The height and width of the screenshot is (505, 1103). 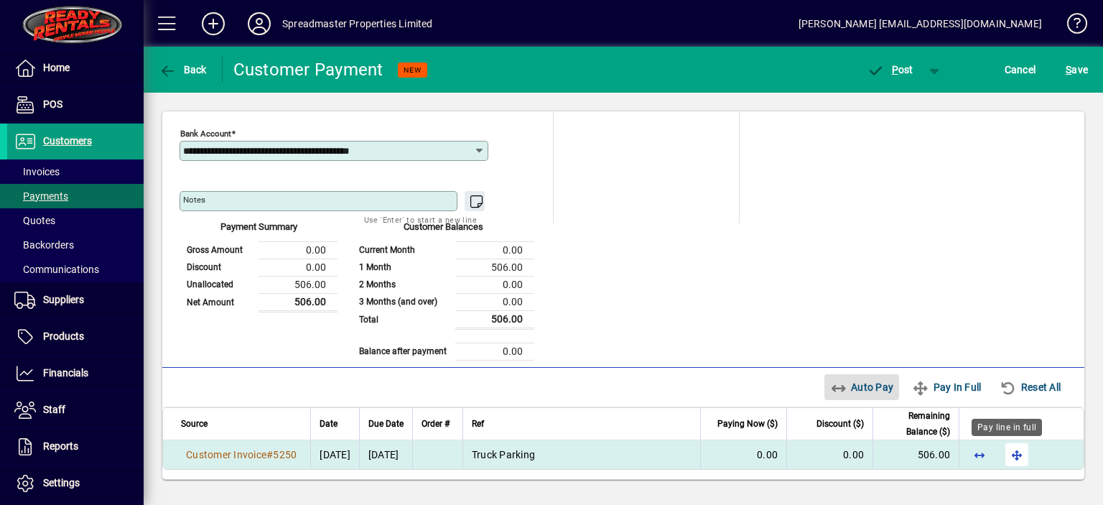 What do you see at coordinates (328, 424) in the screenshot?
I see `span: Date` at bounding box center [328, 424].